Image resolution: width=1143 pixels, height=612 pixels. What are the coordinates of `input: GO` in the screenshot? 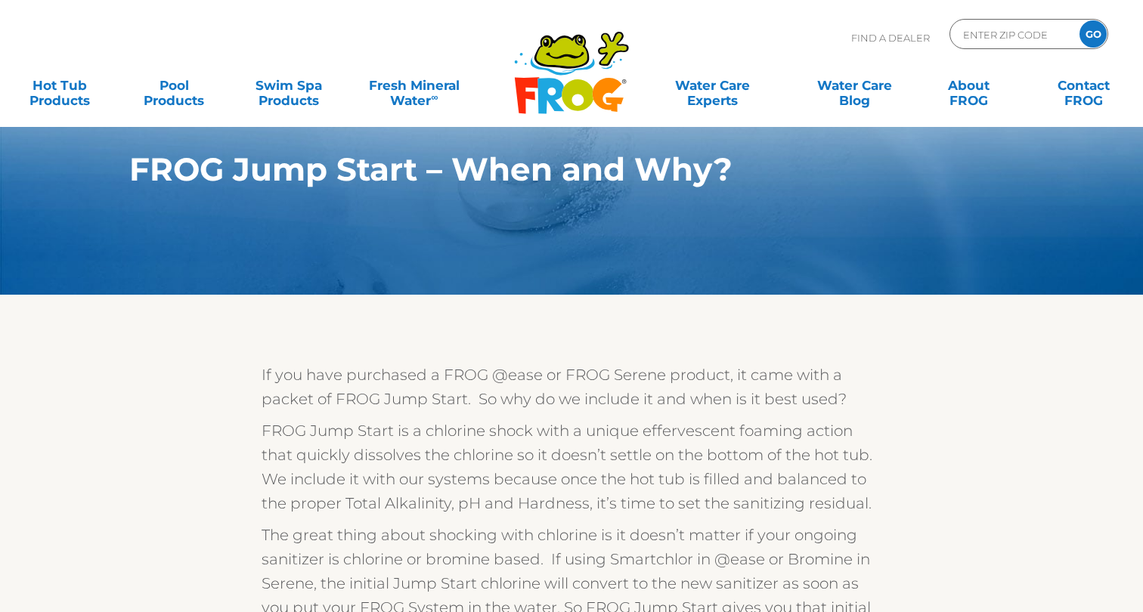 It's located at (1093, 34).